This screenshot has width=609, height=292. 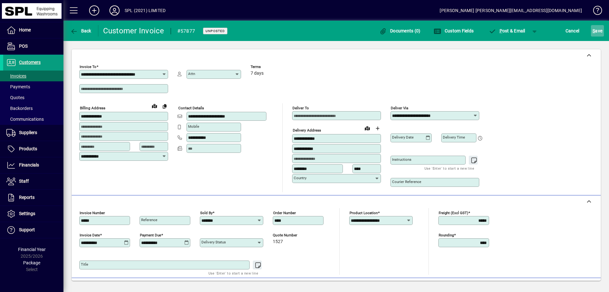 I want to click on mat-label: Country, so click(x=300, y=178).